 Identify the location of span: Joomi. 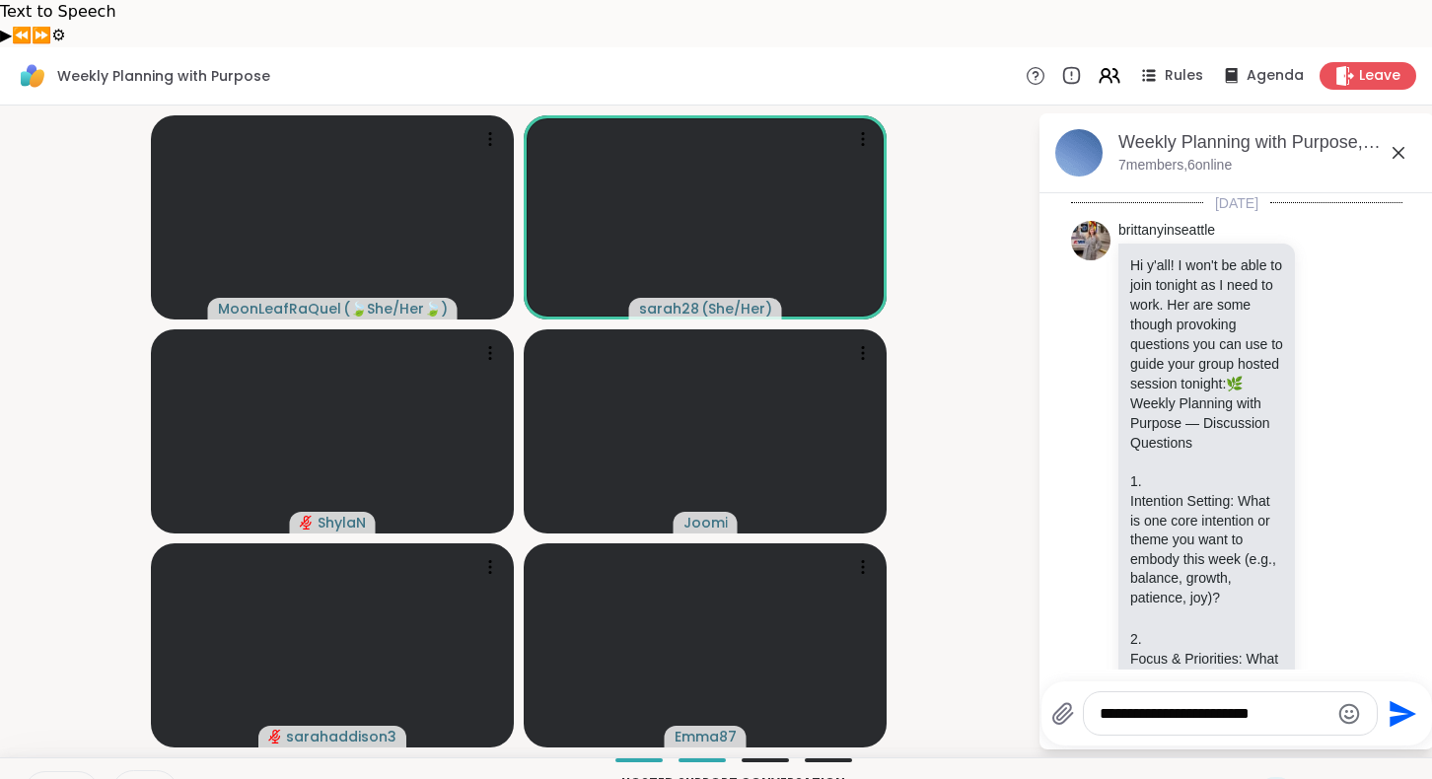
(705, 523).